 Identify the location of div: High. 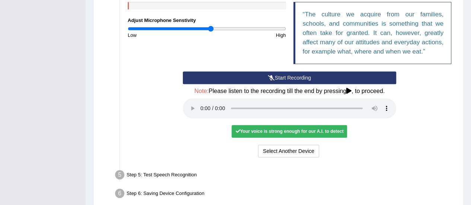
(248, 35).